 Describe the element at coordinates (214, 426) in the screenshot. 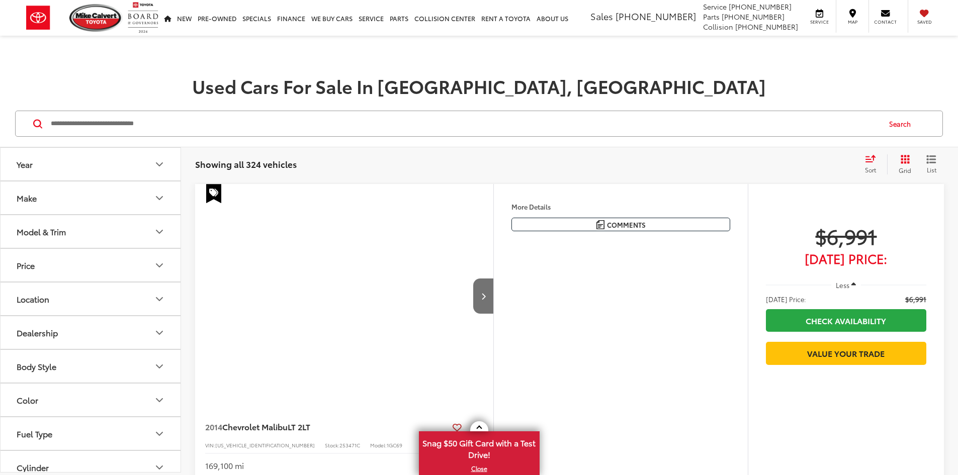

I see `span: 2014` at that location.